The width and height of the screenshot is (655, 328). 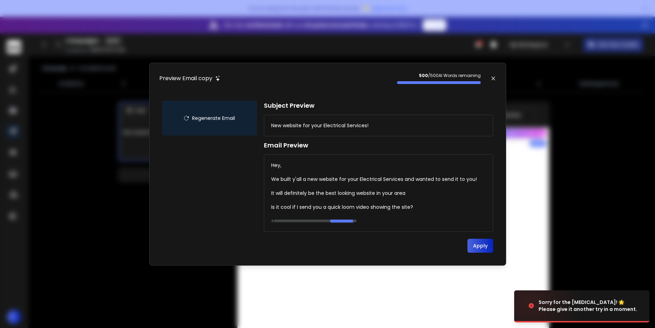 What do you see at coordinates (320, 125) in the screenshot?
I see `div: New website for your Electrical Services!` at bounding box center [320, 125].